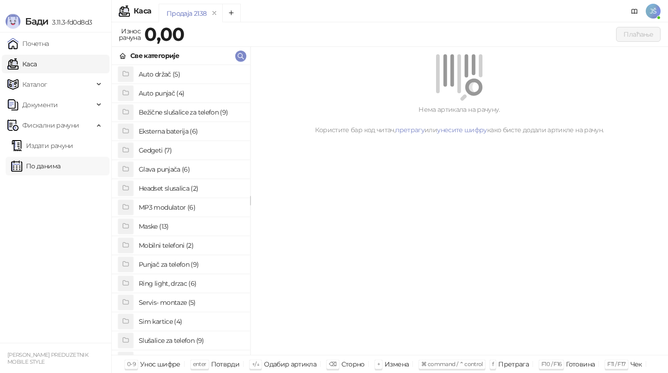 The image size is (668, 373). Describe the element at coordinates (191, 150) in the screenshot. I see `h4: Gedgeti (7)` at that location.